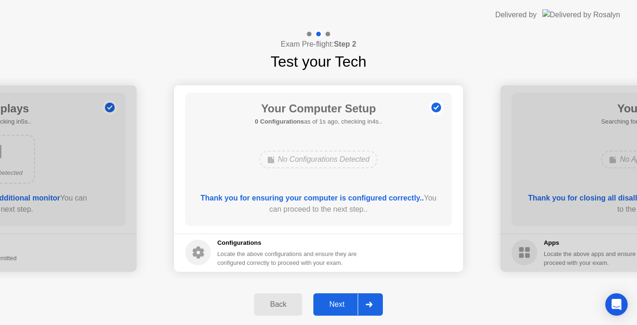 The image size is (637, 325). What do you see at coordinates (348, 305) in the screenshot?
I see `button: Next` at bounding box center [348, 305].